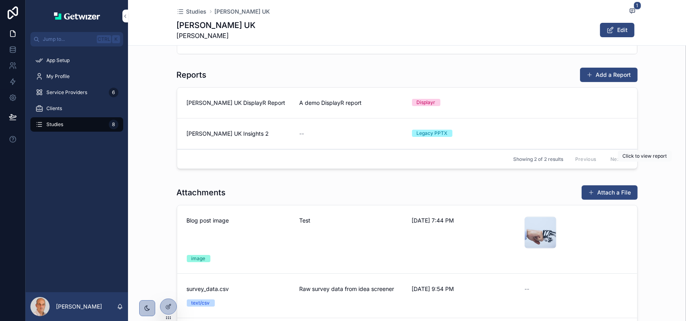 The width and height of the screenshot is (686, 321). What do you see at coordinates (192, 12) in the screenshot?
I see `a: Studies` at bounding box center [192, 12].